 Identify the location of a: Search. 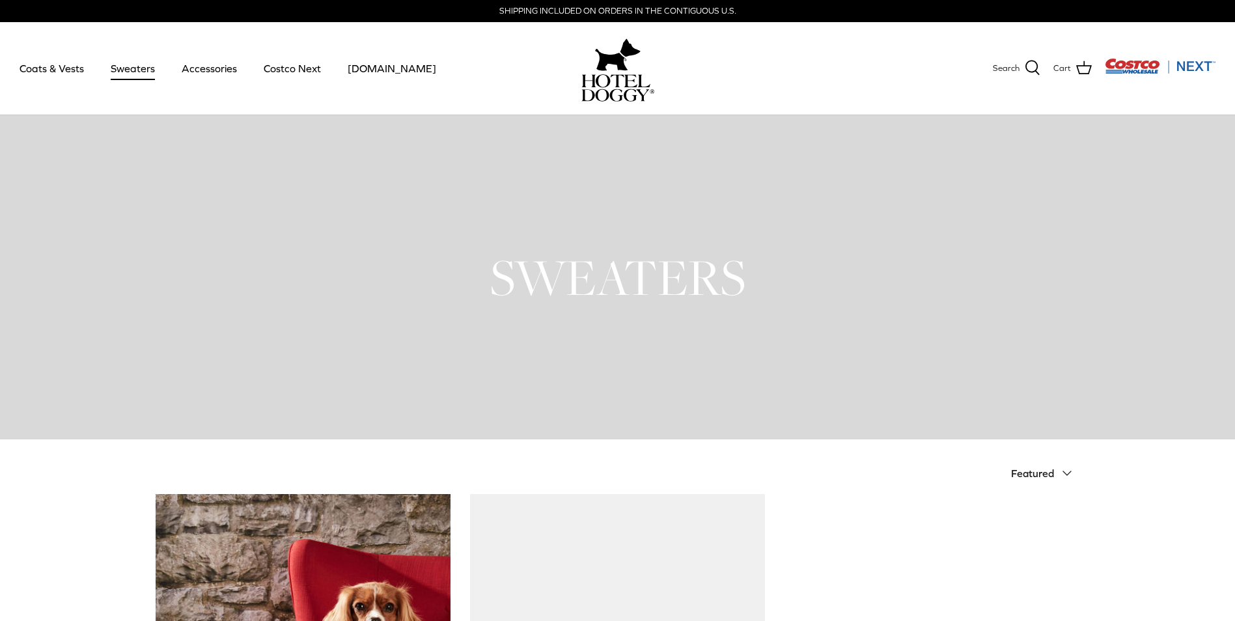
(1016, 68).